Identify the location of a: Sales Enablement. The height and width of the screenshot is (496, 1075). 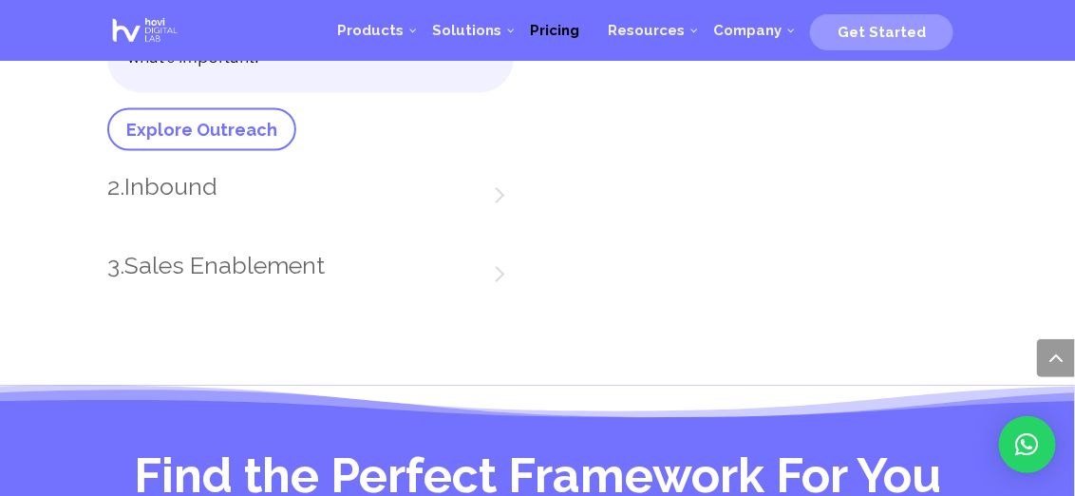
(224, 266).